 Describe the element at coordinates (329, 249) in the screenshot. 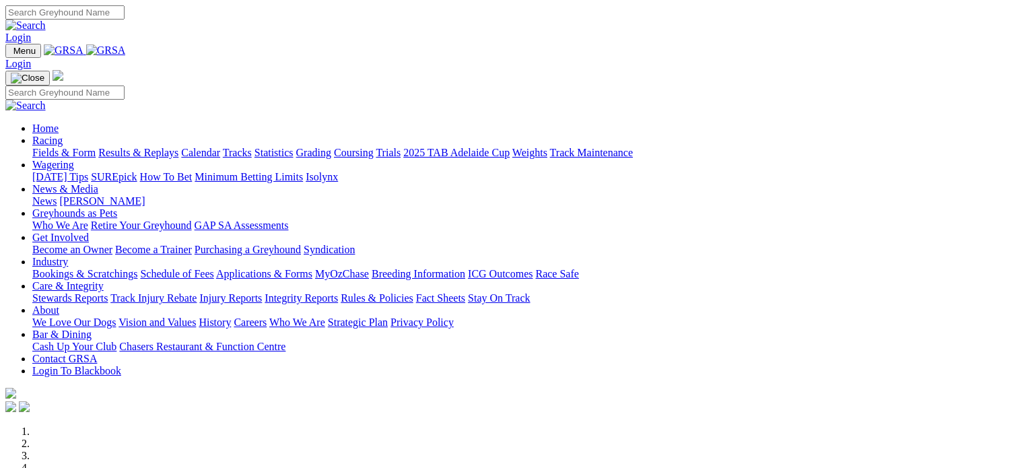

I see `a: Syndication` at that location.